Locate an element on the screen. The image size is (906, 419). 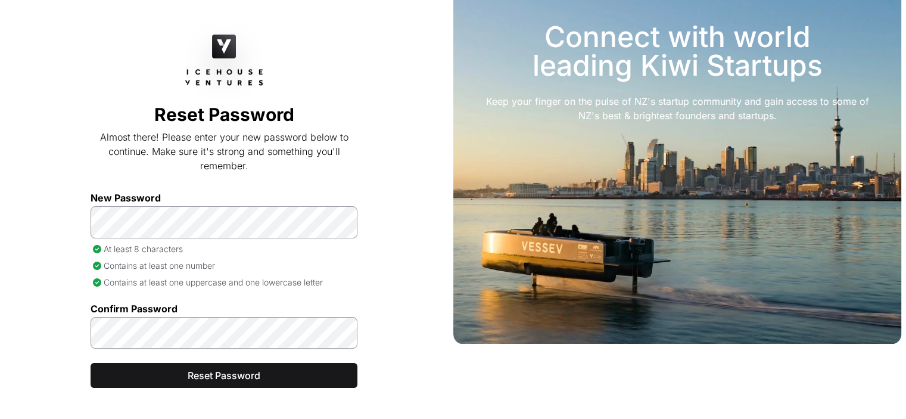
div: Keep your finger on the pulse of NZ's startup community and gain access to some of NZ's best & br... is located at coordinates (677, 108).